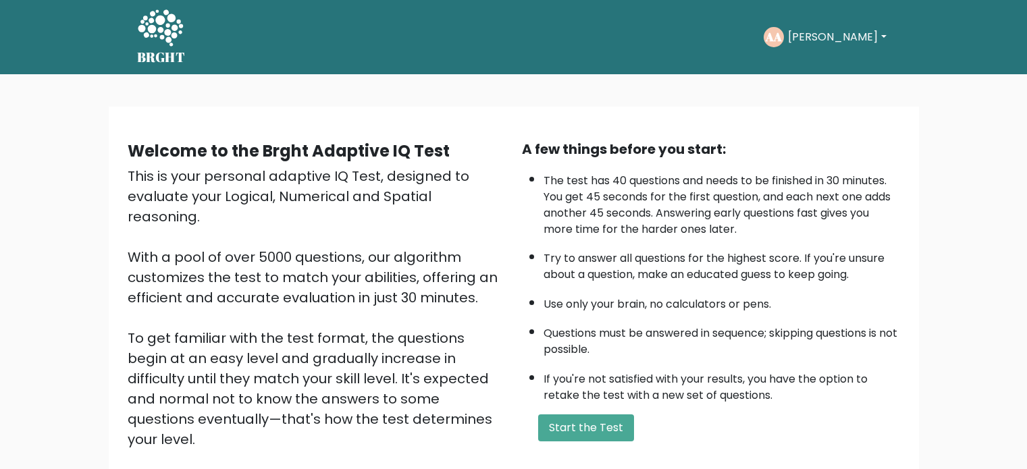  What do you see at coordinates (722, 263) in the screenshot?
I see `li: Try to answer all questions for the highest score. If you're unsure about a question, make an edu...` at bounding box center [722, 263].